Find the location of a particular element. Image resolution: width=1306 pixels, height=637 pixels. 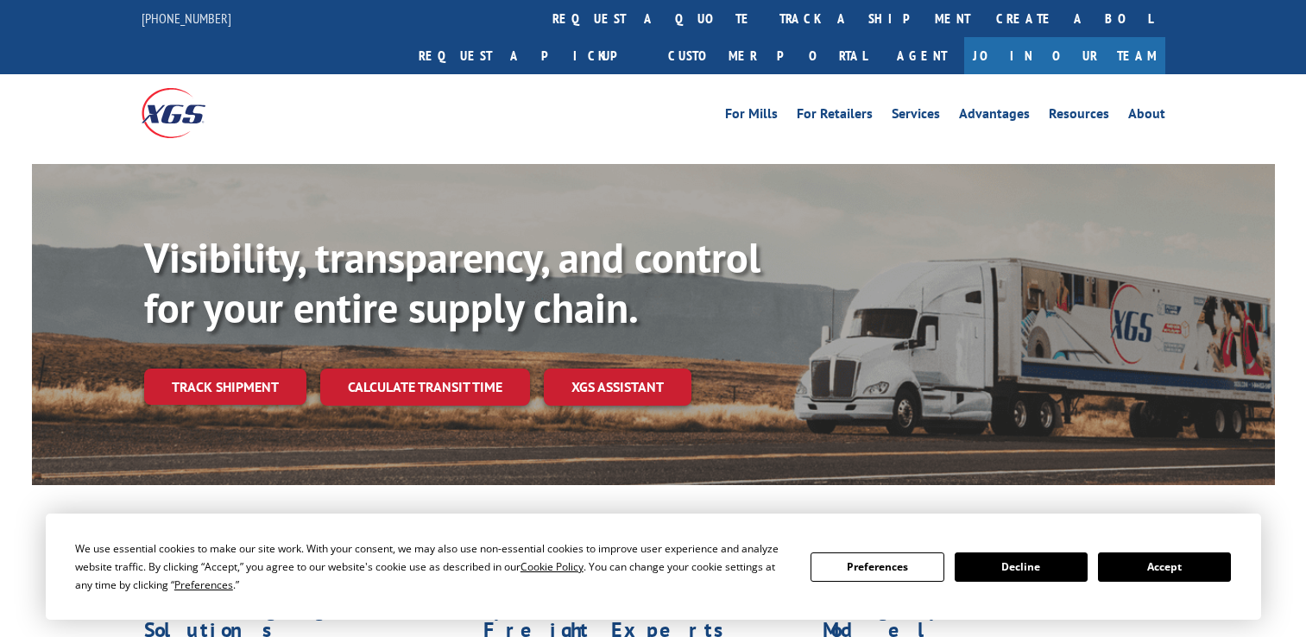

a: Advantages is located at coordinates (994, 117).